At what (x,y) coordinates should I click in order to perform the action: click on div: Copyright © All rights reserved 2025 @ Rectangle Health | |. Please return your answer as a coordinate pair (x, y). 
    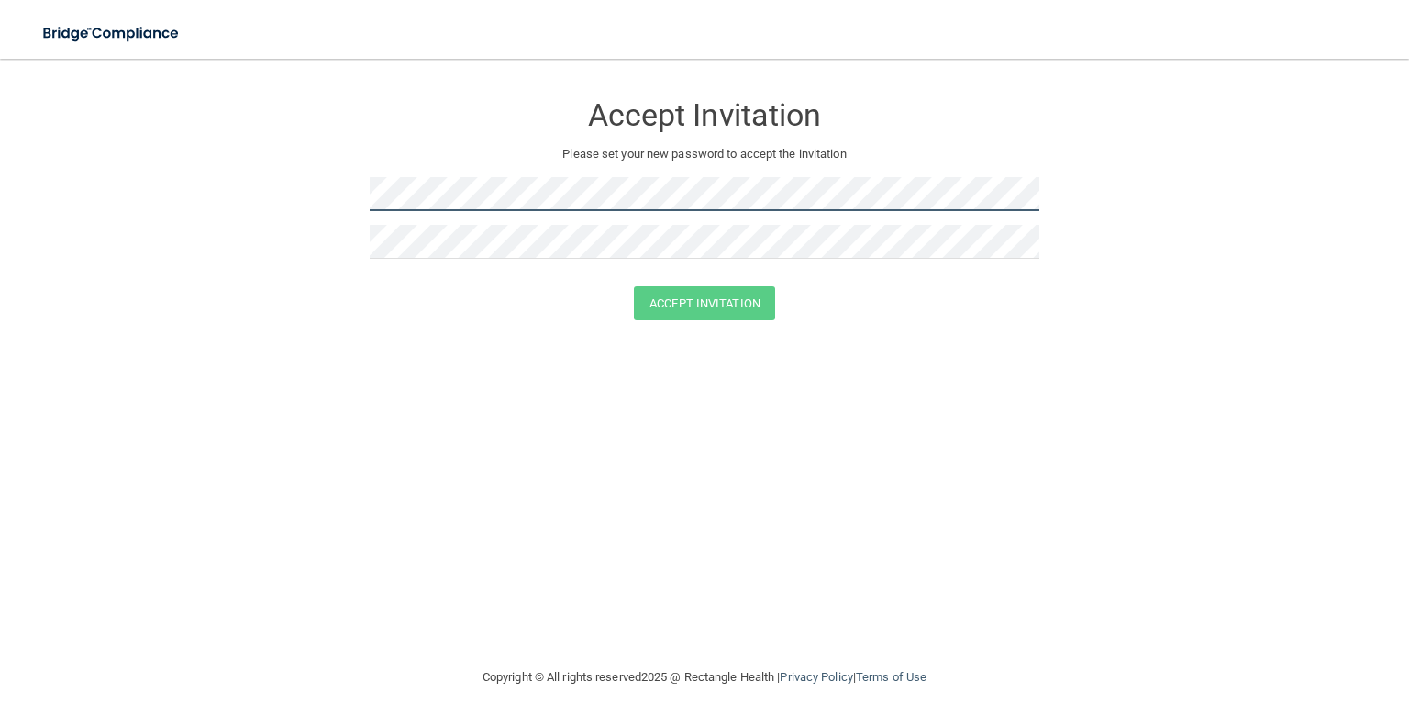
    Looking at the image, I should click on (705, 677).